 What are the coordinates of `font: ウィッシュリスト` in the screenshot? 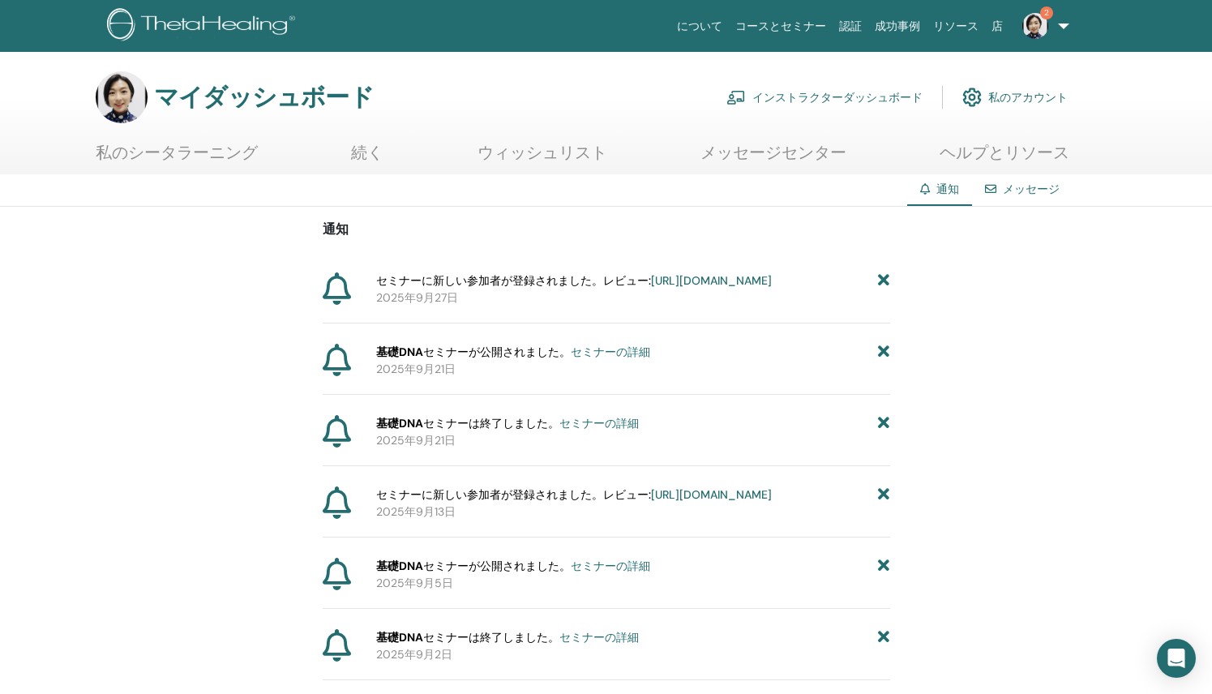 It's located at (542, 152).